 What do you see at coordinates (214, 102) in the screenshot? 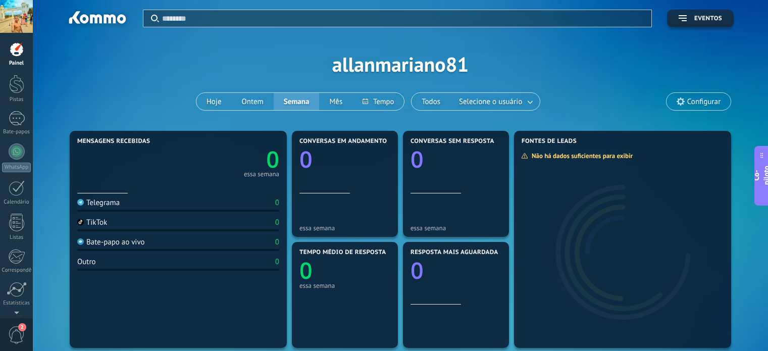
I see `font: Hoje` at bounding box center [214, 102].